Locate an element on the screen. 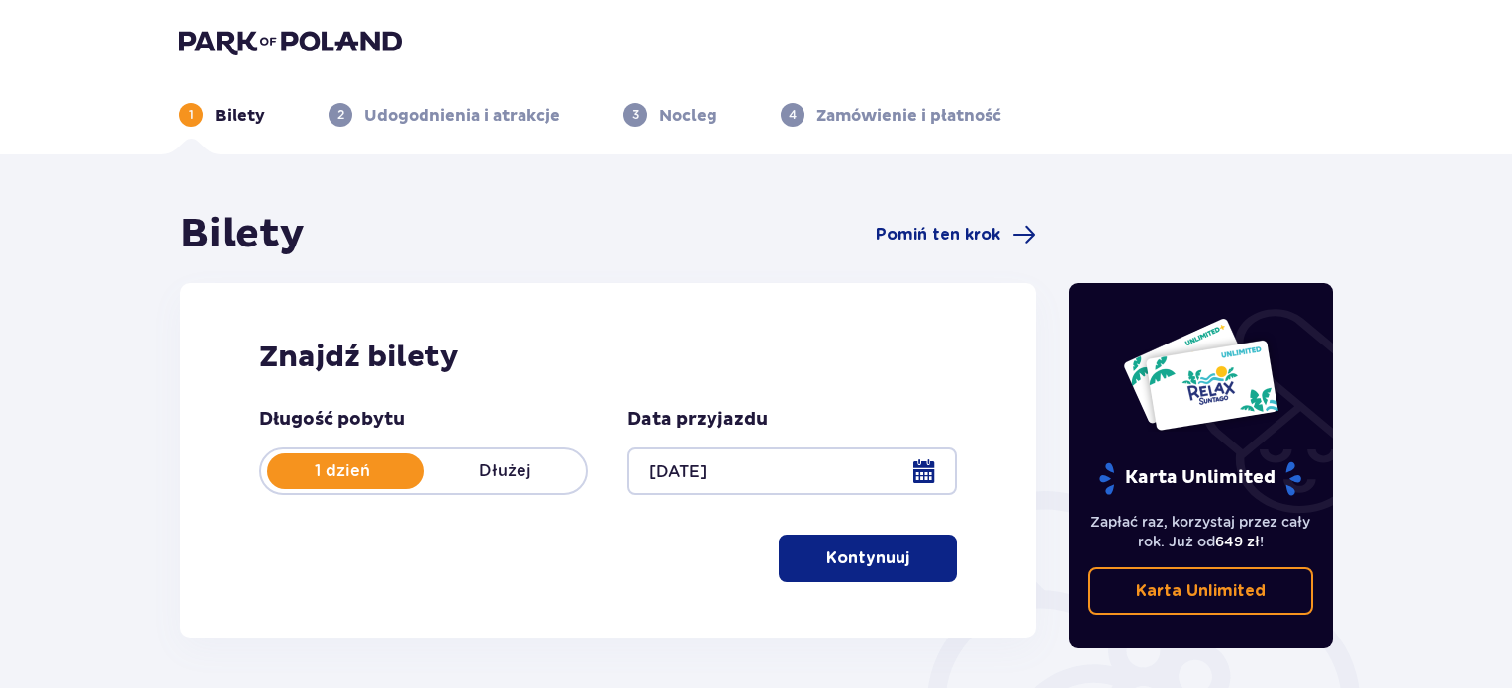 Image resolution: width=1512 pixels, height=688 pixels. span: Pomiń ten krok is located at coordinates (938, 234).